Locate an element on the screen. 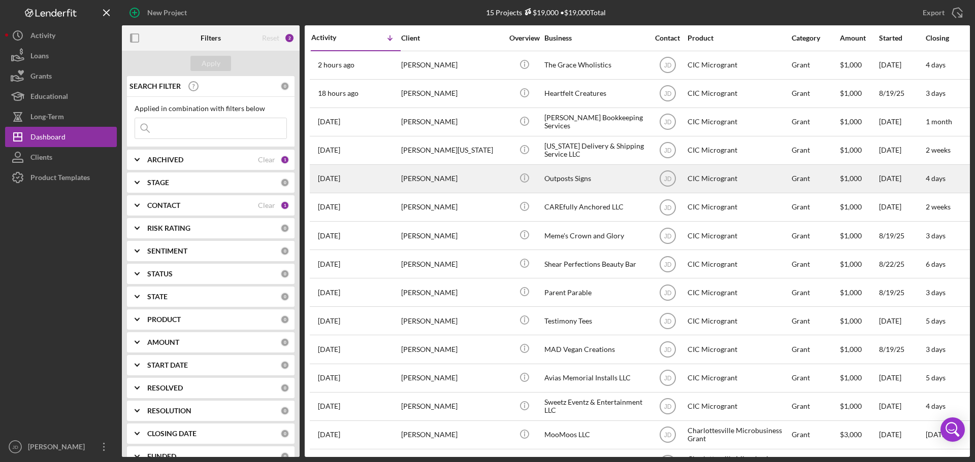  div: $19,000 is located at coordinates (540, 12).